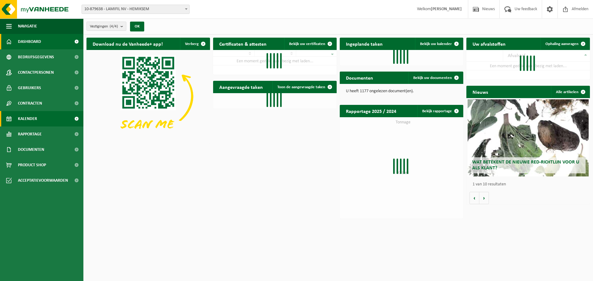 The image size is (593, 281). What do you see at coordinates (528, 138) in the screenshot?
I see `a: Wat betekent de nieuwe RED-richtlijn voor u als klant?` at bounding box center [528, 138].